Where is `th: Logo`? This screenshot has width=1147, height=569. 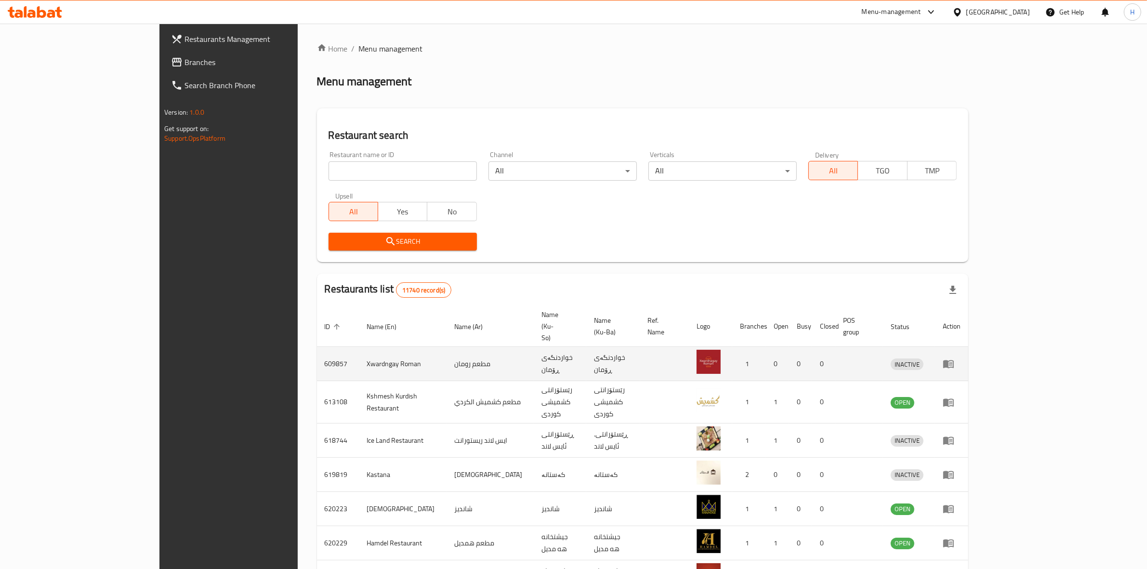
th: Logo is located at coordinates (710, 326).